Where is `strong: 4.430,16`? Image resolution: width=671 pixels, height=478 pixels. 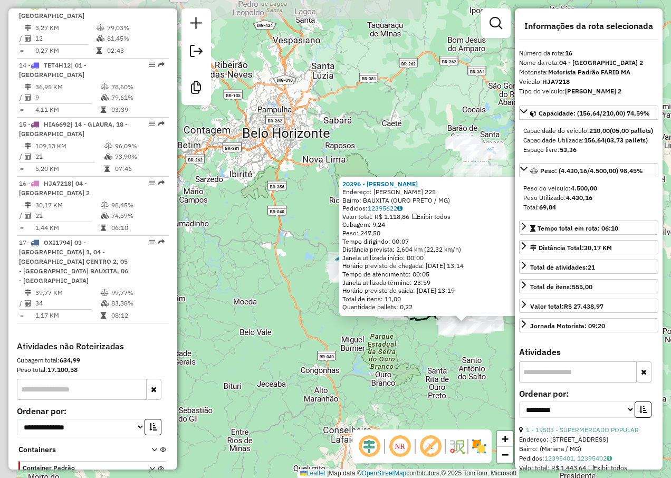
strong: 4.430,16 is located at coordinates (579, 197).